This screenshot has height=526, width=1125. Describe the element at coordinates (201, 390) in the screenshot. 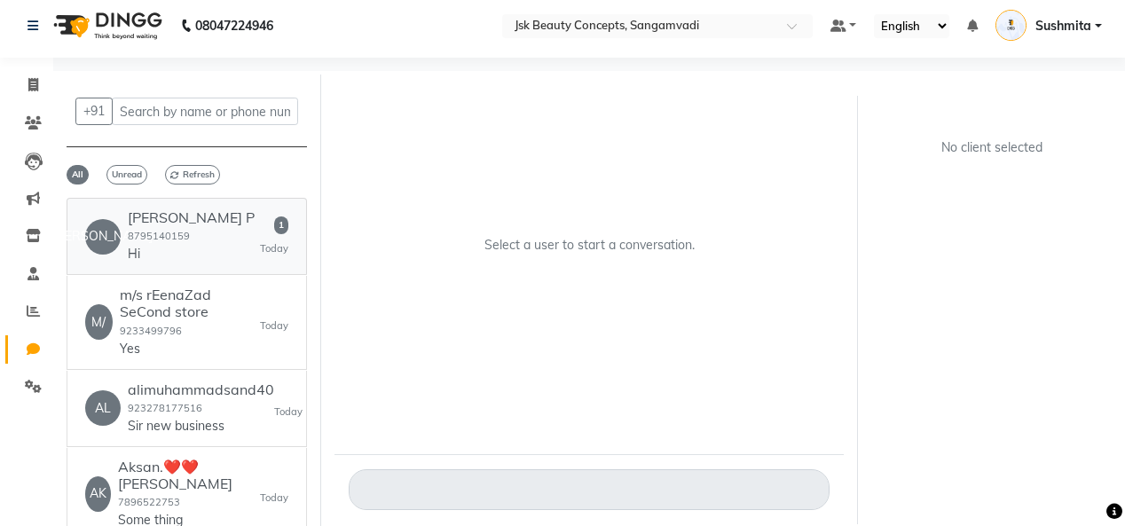

I see `h6: alimuhammadsand40` at that location.